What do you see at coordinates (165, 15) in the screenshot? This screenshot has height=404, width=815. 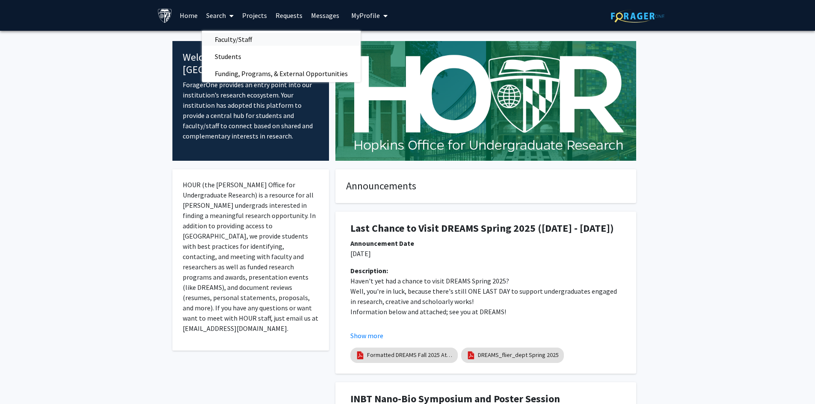 I see `img: Johns Hopkins University Logo` at bounding box center [165, 15].